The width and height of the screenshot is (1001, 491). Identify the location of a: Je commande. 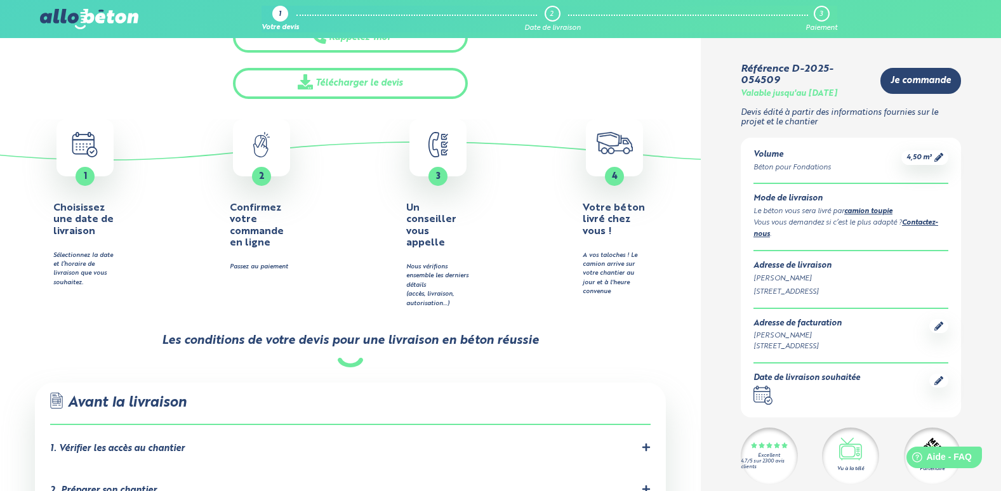
(921, 81).